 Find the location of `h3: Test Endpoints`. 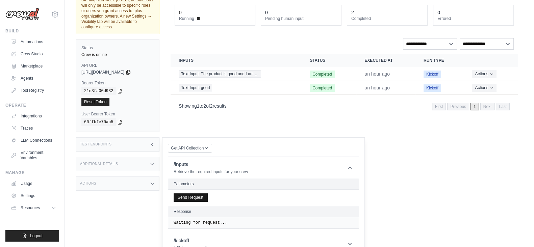

h3: Test Endpoints is located at coordinates (96, 145).